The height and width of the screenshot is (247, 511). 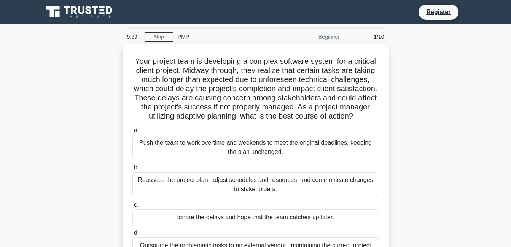 What do you see at coordinates (367, 37) in the screenshot?
I see `div: 1/10` at bounding box center [367, 37].